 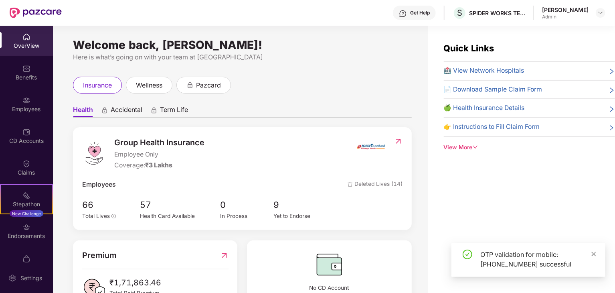 What do you see at coordinates (126, 111) in the screenshot?
I see `span: Accidental` at bounding box center [126, 111].